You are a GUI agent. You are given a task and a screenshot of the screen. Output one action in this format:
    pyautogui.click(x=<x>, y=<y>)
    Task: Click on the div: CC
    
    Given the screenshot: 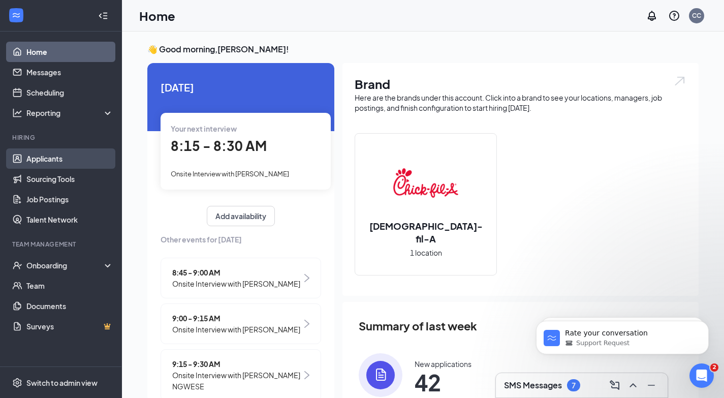 What is the action you would take?
    pyautogui.click(x=697, y=15)
    